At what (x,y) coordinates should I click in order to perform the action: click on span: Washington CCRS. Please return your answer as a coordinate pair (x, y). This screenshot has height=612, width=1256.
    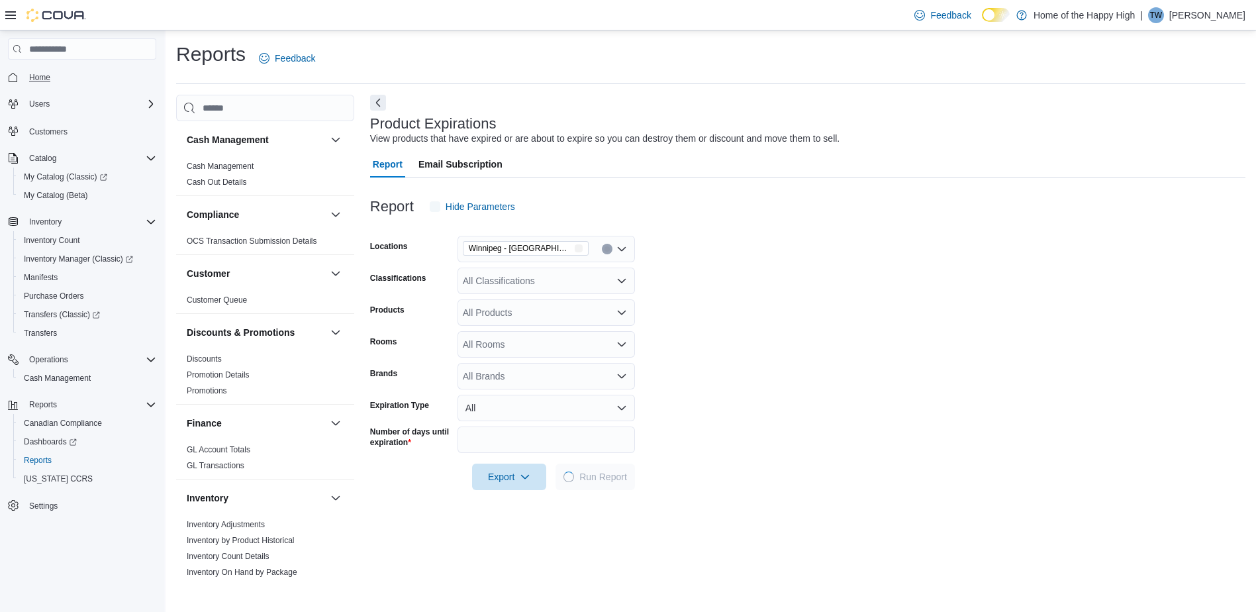
    Looking at the image, I should click on (87, 479).